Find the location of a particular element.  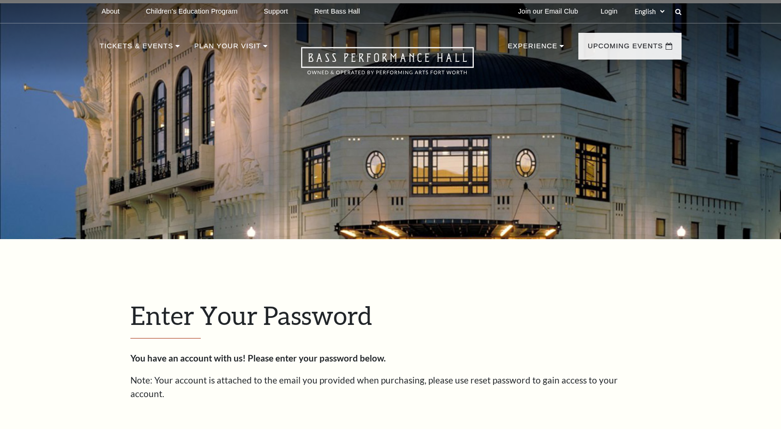

select: Select: is located at coordinates (649, 11).